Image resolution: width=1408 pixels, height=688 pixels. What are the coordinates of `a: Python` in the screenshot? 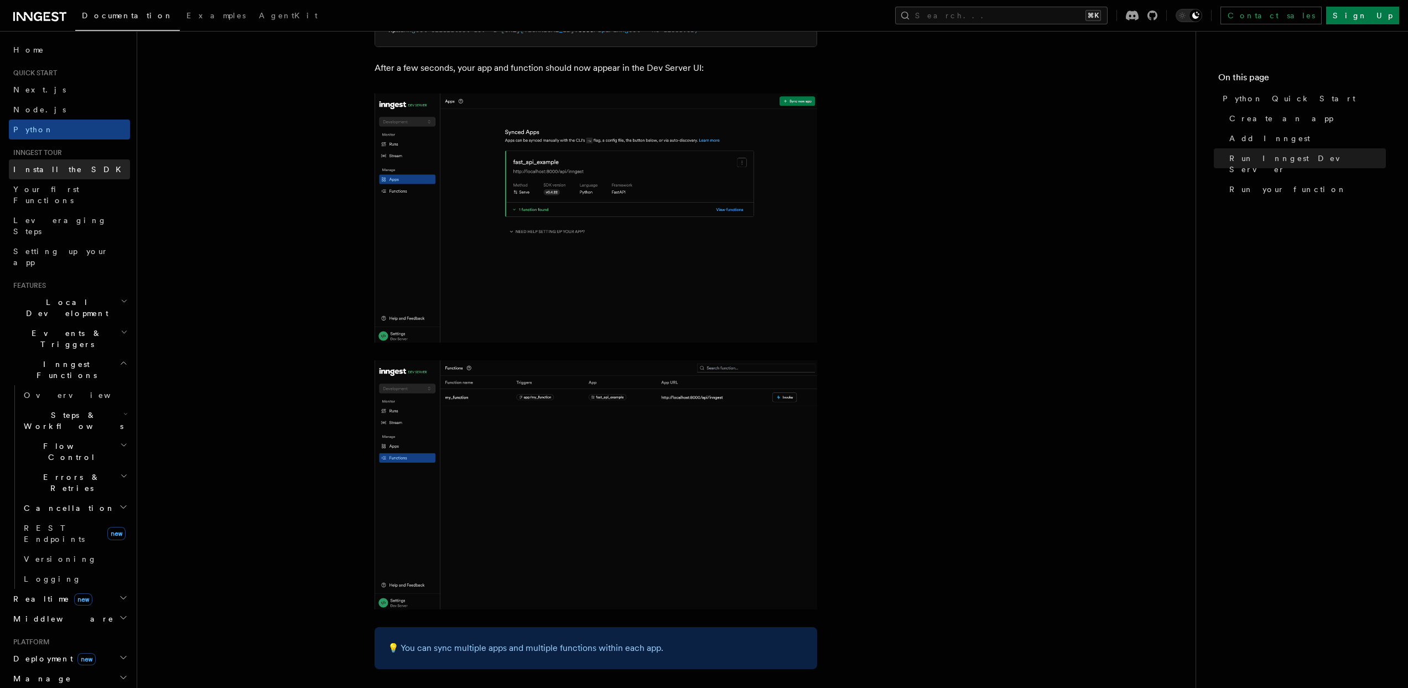 It's located at (69, 129).